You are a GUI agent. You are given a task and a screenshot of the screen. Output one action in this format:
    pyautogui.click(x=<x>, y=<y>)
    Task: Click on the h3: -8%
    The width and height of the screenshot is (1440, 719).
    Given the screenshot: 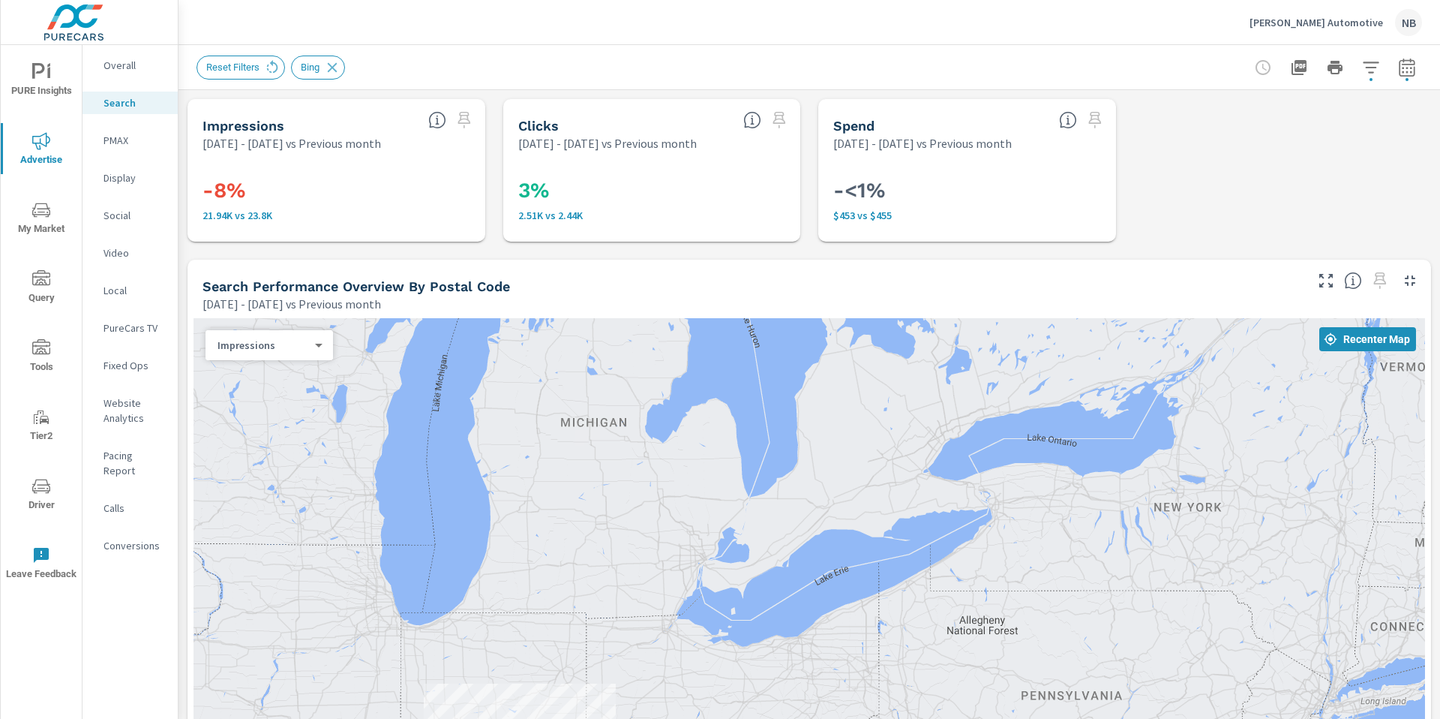 What is the action you would take?
    pyautogui.click(x=336, y=191)
    